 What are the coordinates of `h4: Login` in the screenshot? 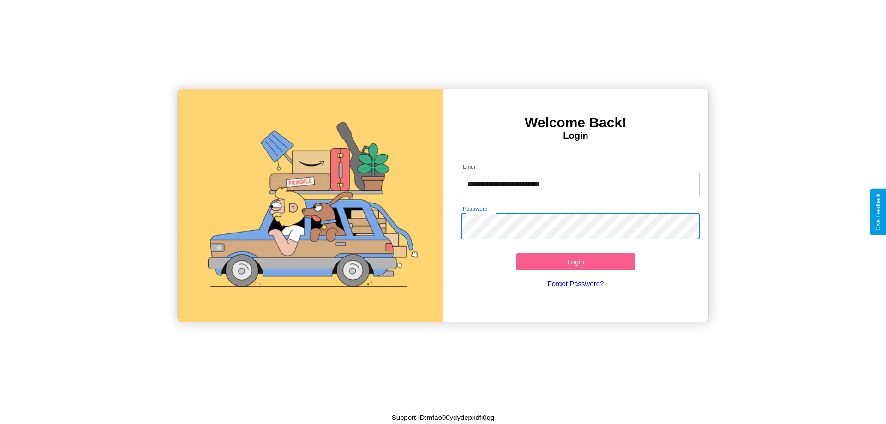 It's located at (575, 136).